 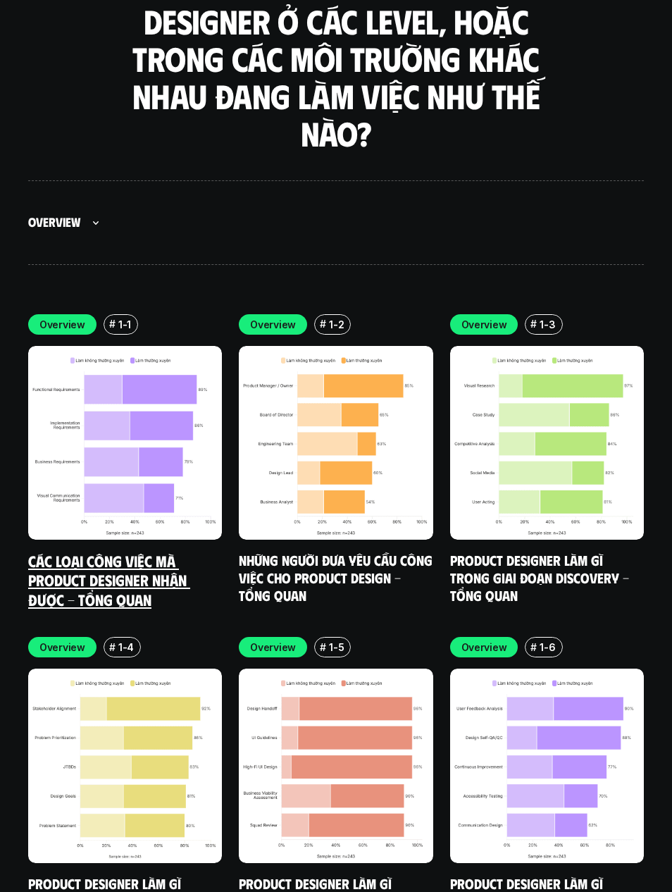 What do you see at coordinates (547, 324) in the screenshot?
I see `p: 1-3` at bounding box center [547, 324].